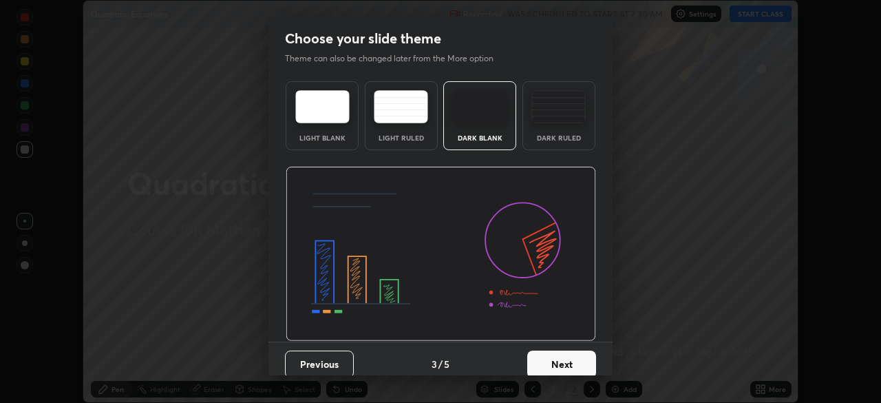 Image resolution: width=881 pixels, height=403 pixels. Describe the element at coordinates (558, 107) in the screenshot. I see `img: darkRuledTheme.de295e13.svg` at that location.